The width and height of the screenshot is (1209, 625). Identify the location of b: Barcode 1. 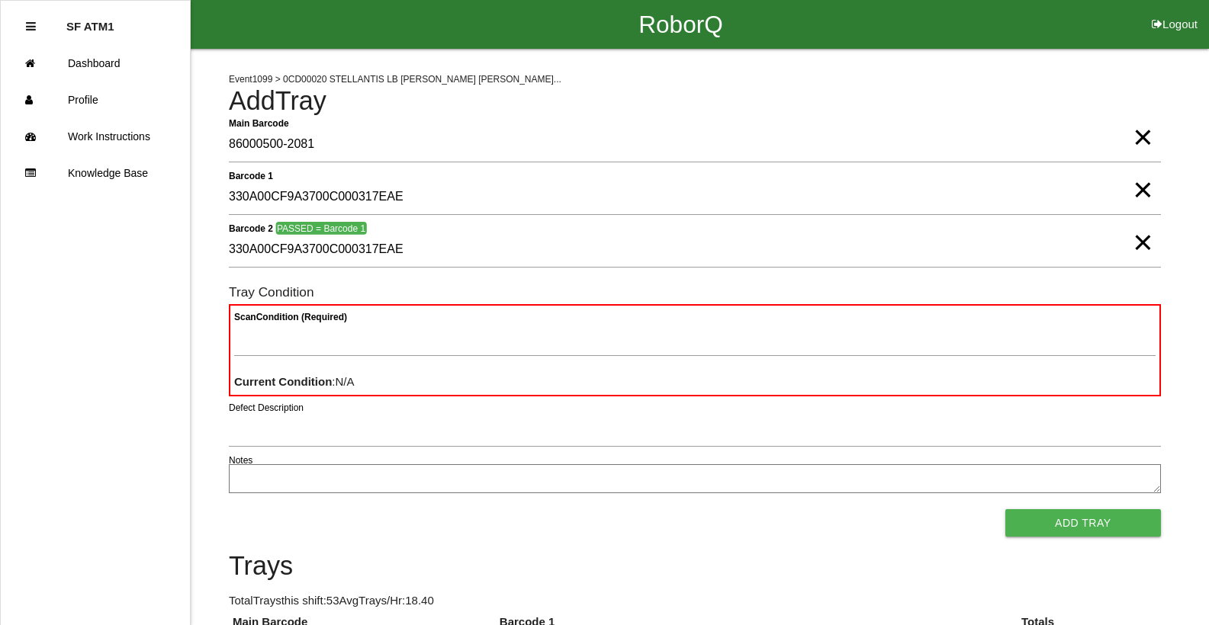
(251, 175).